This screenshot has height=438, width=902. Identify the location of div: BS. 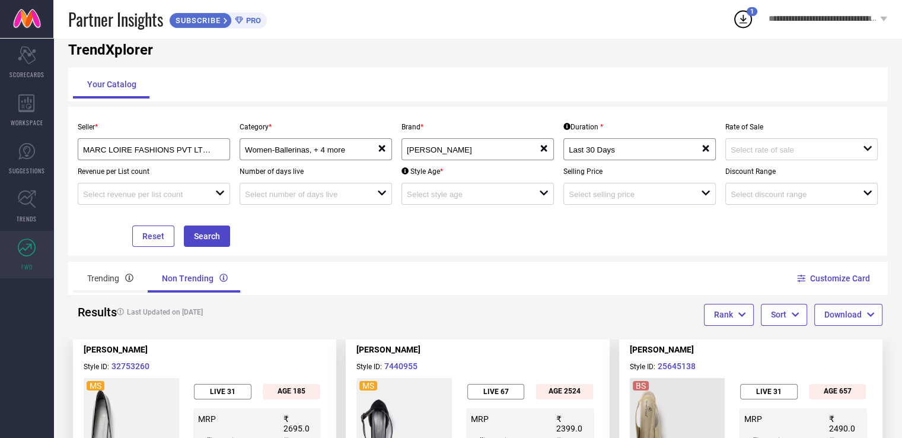
(640, 385).